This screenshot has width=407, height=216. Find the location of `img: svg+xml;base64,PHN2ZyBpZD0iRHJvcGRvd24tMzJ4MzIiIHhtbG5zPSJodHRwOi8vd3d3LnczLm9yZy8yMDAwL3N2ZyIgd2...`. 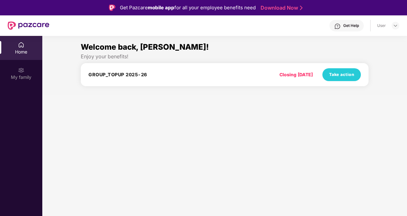

img: svg+xml;base64,PHN2ZyBpZD0iRHJvcGRvd24tMzJ4MzIiIHhtbG5zPSJodHRwOi8vd3d3LnczLm9yZy8yMDAwL3N2ZyIgd2... is located at coordinates (396, 26).